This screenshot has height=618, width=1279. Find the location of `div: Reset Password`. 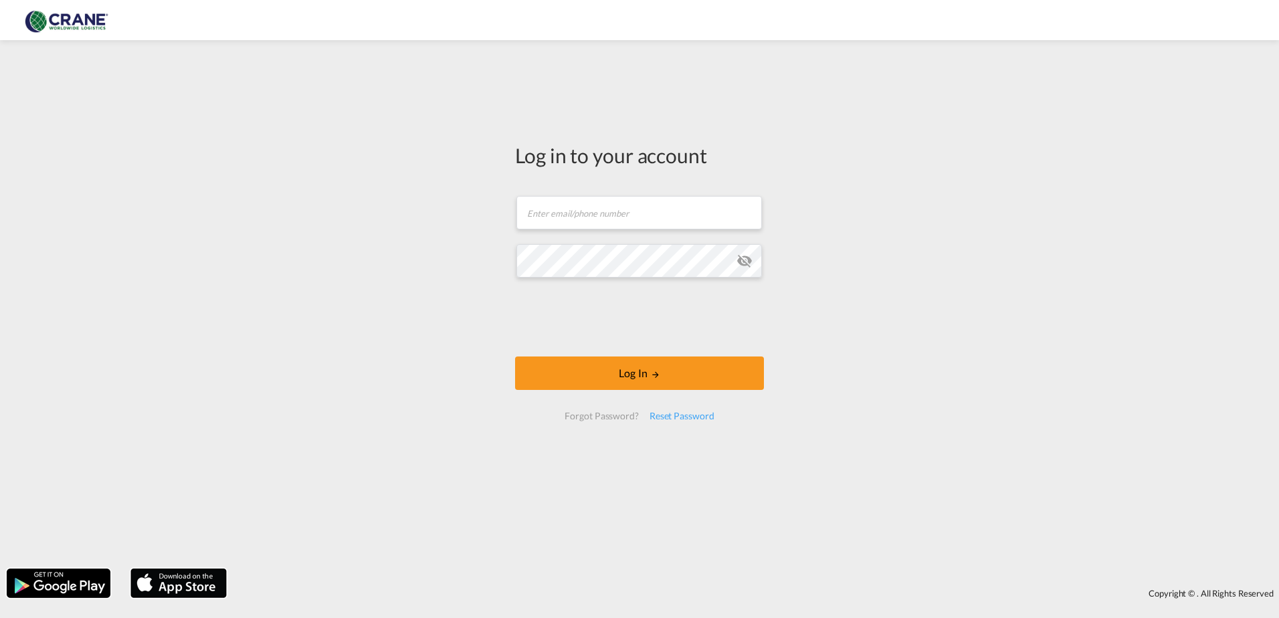

div: Reset Password is located at coordinates (681, 416).